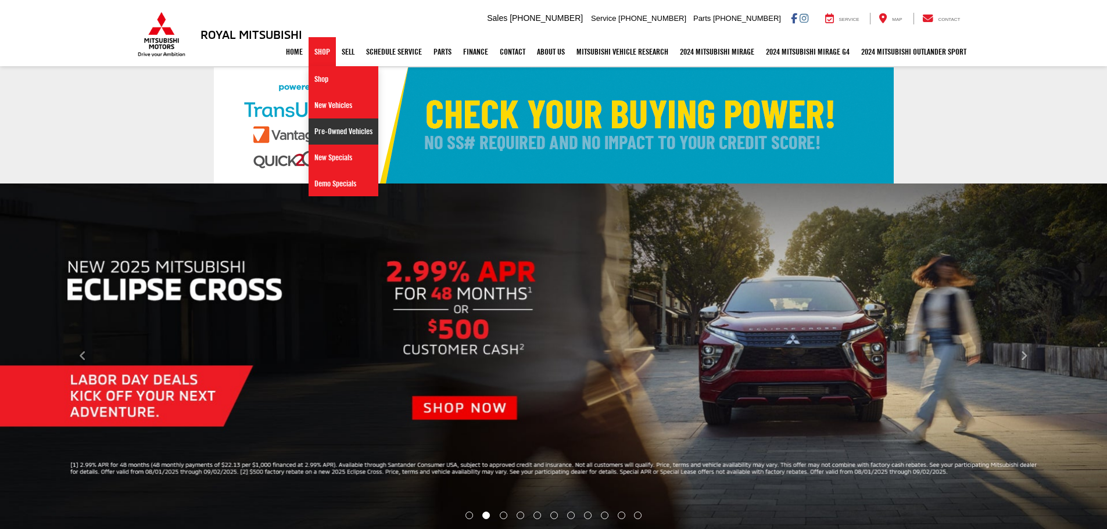 The height and width of the screenshot is (529, 1107). What do you see at coordinates (803, 18) in the screenshot?
I see `a: Instagram: Click to visit our Instagram page` at bounding box center [803, 18].